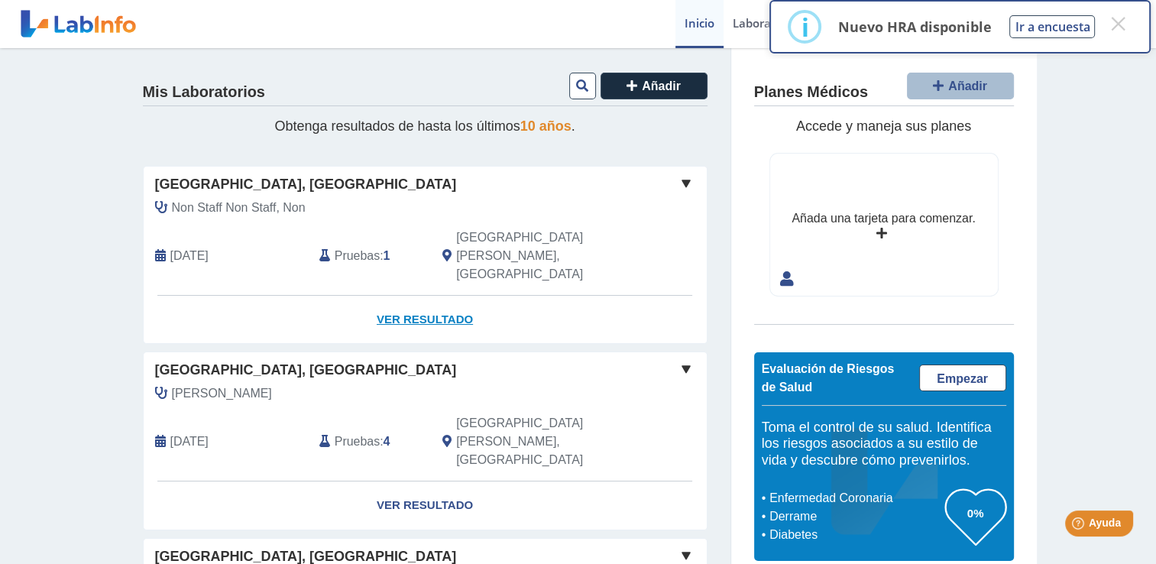  What do you see at coordinates (962, 378) in the screenshot?
I see `span: Empezar` at bounding box center [962, 378].